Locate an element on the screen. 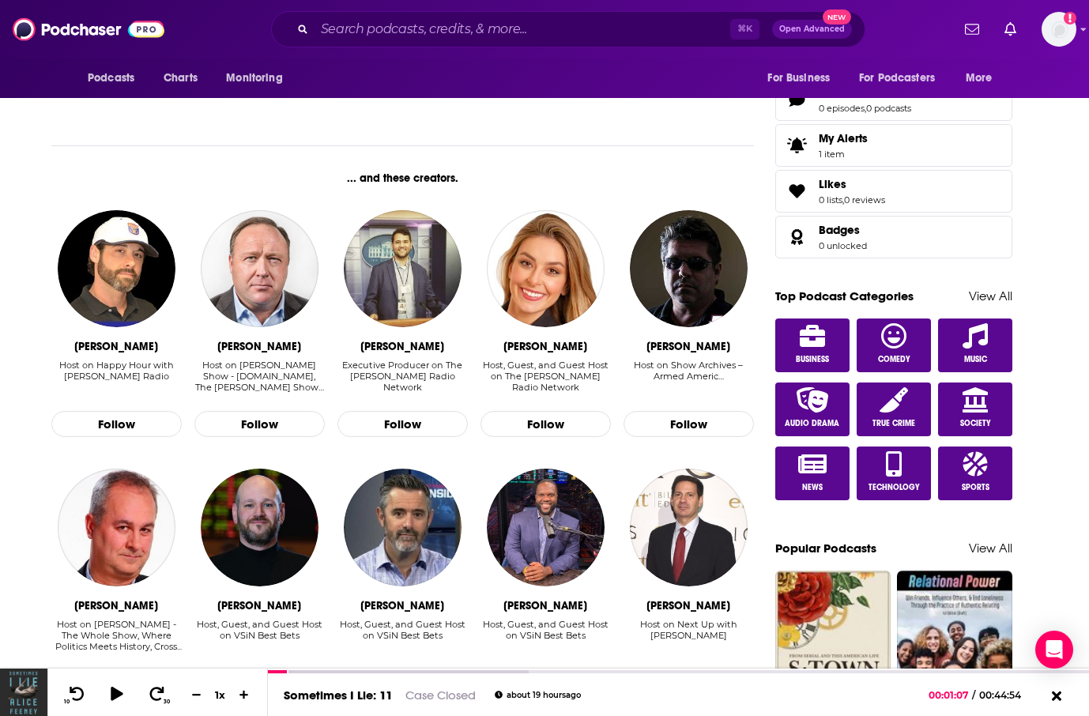 This screenshot has width=1089, height=716. a: Iain Dale is located at coordinates (116, 527).